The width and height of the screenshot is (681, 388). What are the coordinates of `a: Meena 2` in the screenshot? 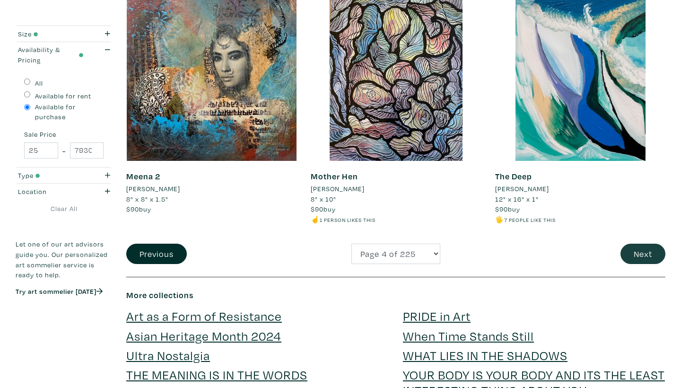 It's located at (143, 176).